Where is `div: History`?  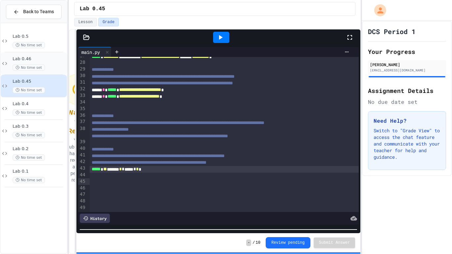 div: History is located at coordinates (95, 218).